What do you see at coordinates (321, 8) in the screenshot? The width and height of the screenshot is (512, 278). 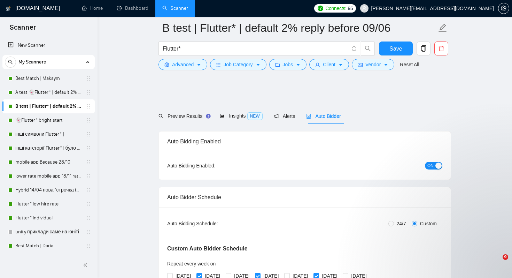 I see `img: upwork-logo.png` at bounding box center [321, 8].